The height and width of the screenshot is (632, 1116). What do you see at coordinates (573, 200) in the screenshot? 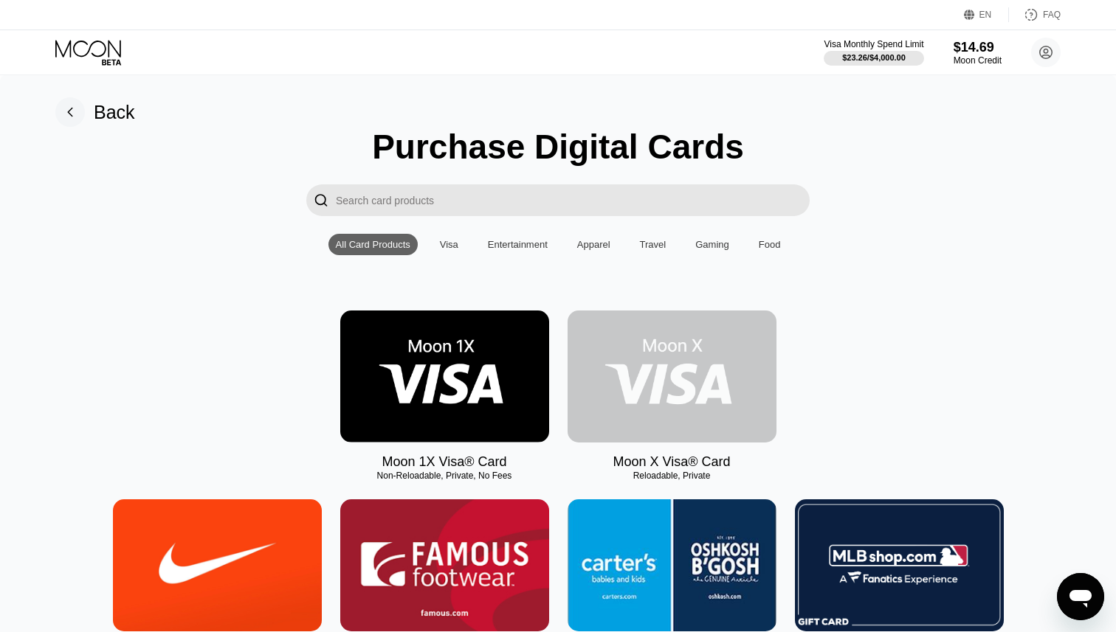
I see `input: Search card products` at bounding box center [573, 200].